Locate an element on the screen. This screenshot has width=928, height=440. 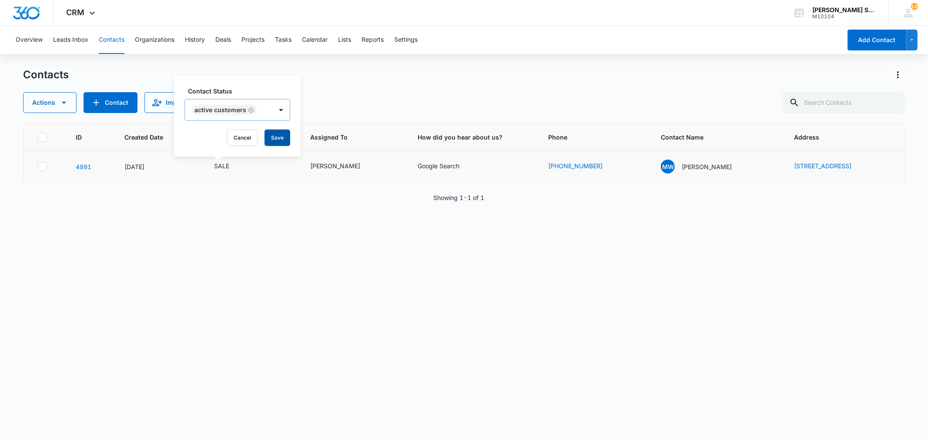
span: Phone is located at coordinates (588, 137).